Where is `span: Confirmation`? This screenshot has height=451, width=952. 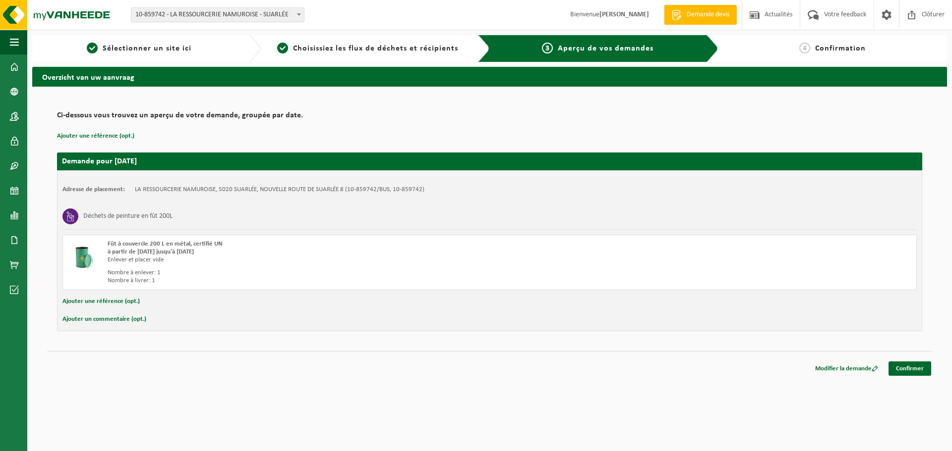
span: Confirmation is located at coordinates (840, 49).